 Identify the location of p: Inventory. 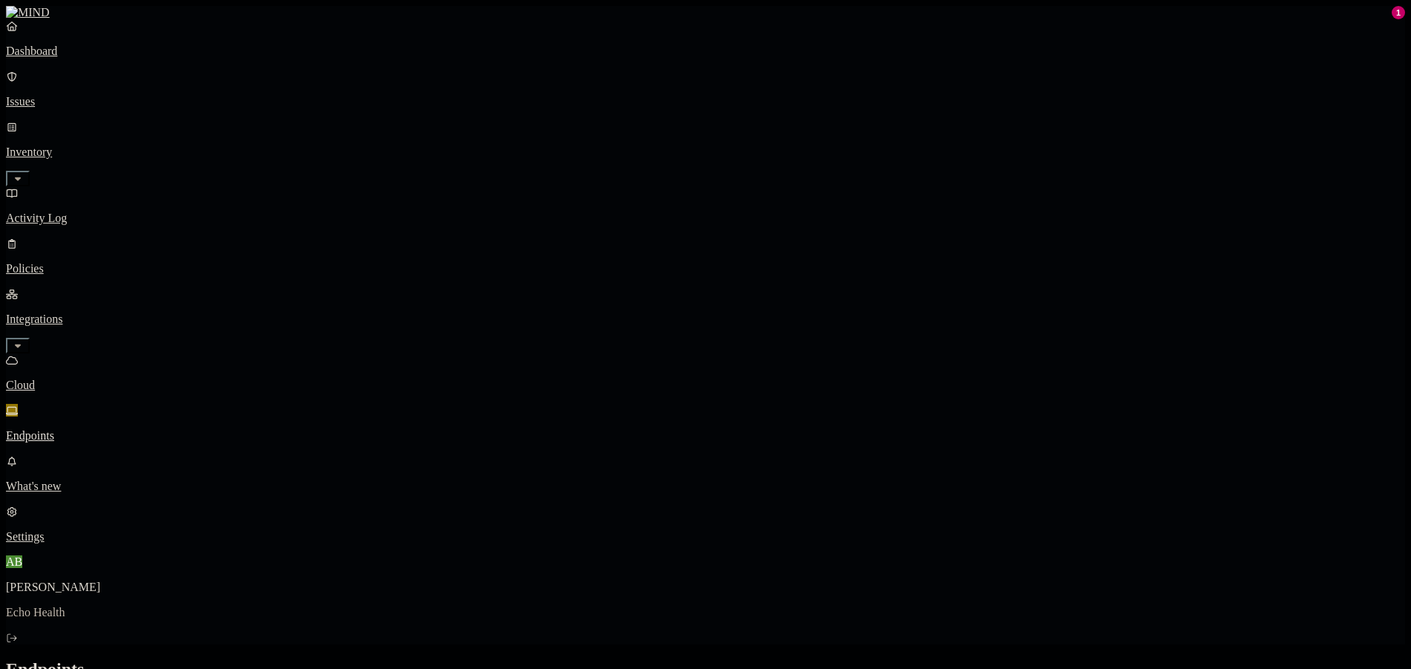
(705, 152).